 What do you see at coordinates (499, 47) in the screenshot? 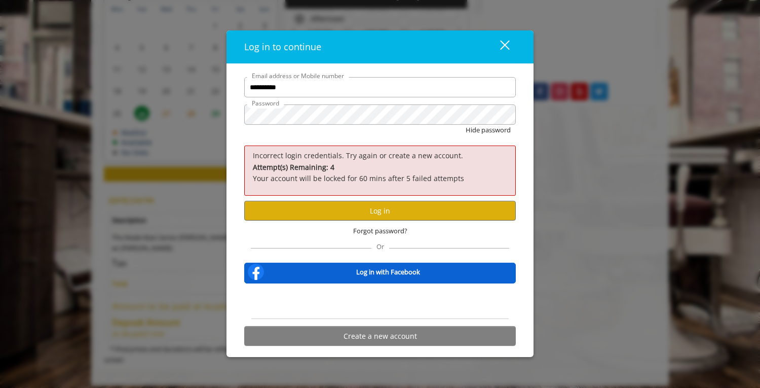
I see `button: close dialog` at bounding box center [499, 47].